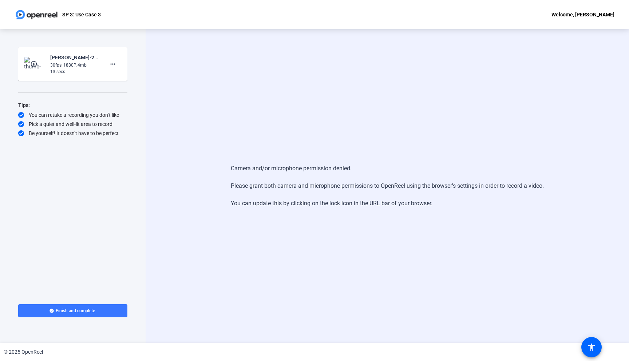 The height and width of the screenshot is (361, 629). What do you see at coordinates (73, 115) in the screenshot?
I see `div: You can retake a recording you don’t like` at bounding box center [73, 115].